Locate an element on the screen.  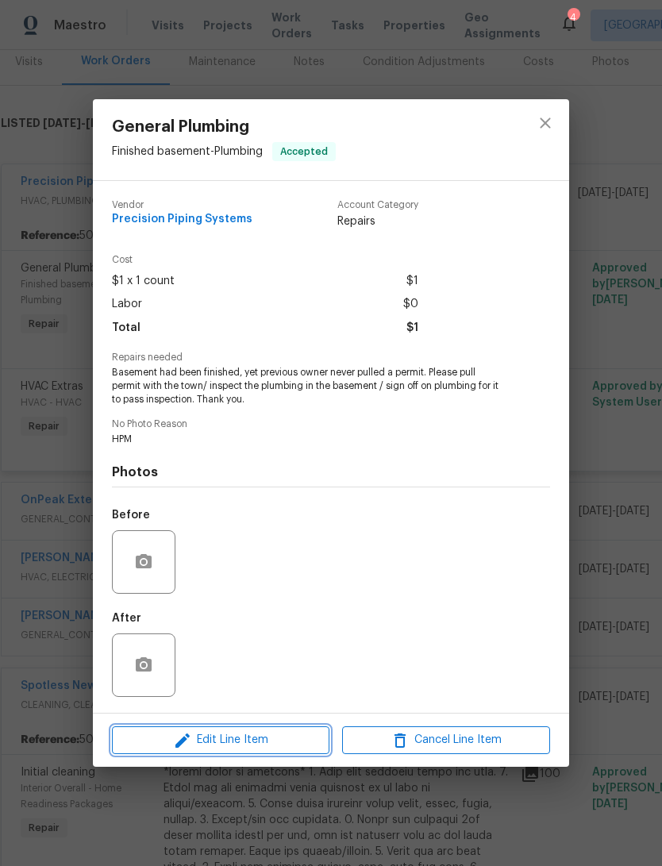
span: Finished basement - Plumbing is located at coordinates (187, 152).